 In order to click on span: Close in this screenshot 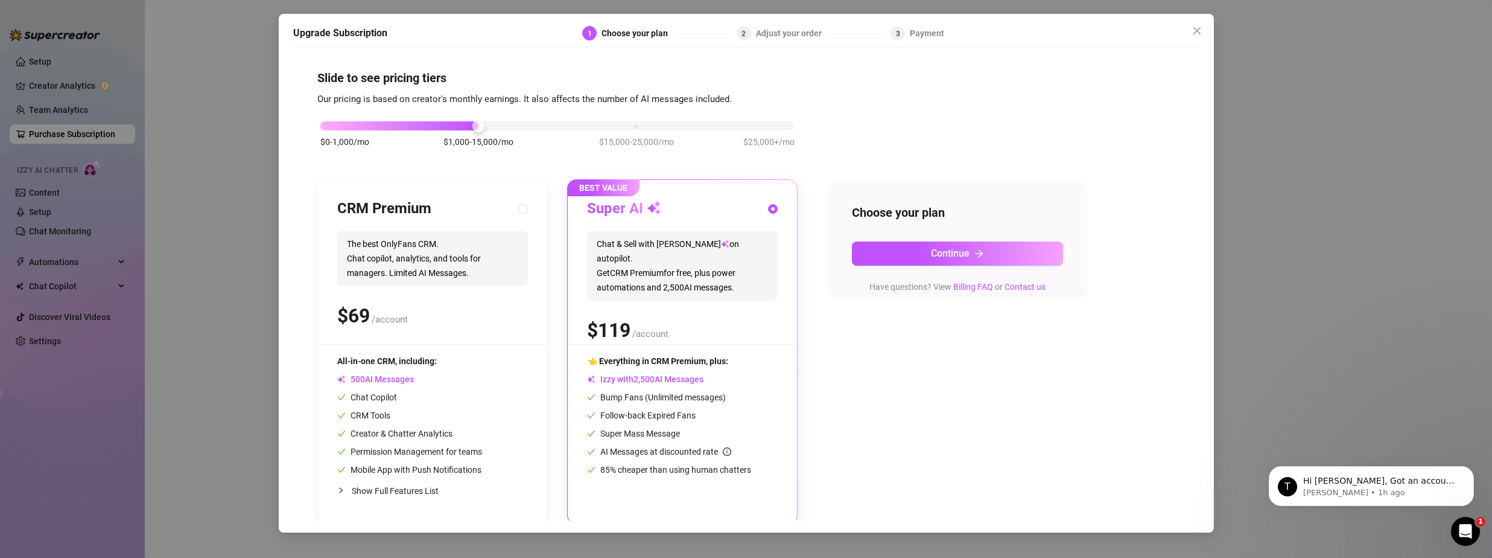, I will do `click(1197, 31)`.